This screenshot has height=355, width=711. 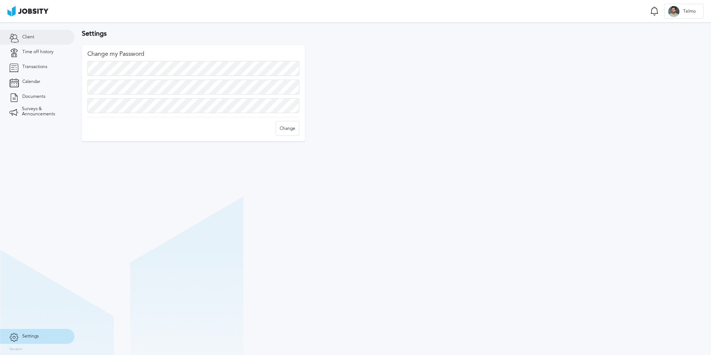 I want to click on span: Client, so click(x=28, y=37).